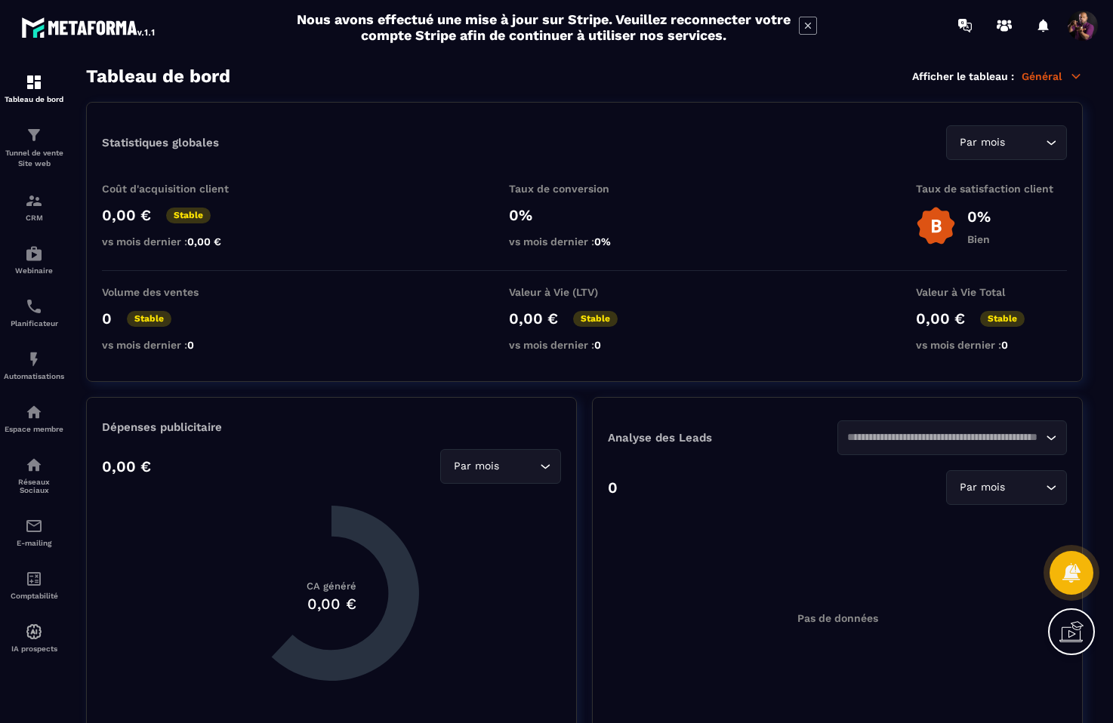  I want to click on a: formationformationTableau de bord, so click(34, 88).